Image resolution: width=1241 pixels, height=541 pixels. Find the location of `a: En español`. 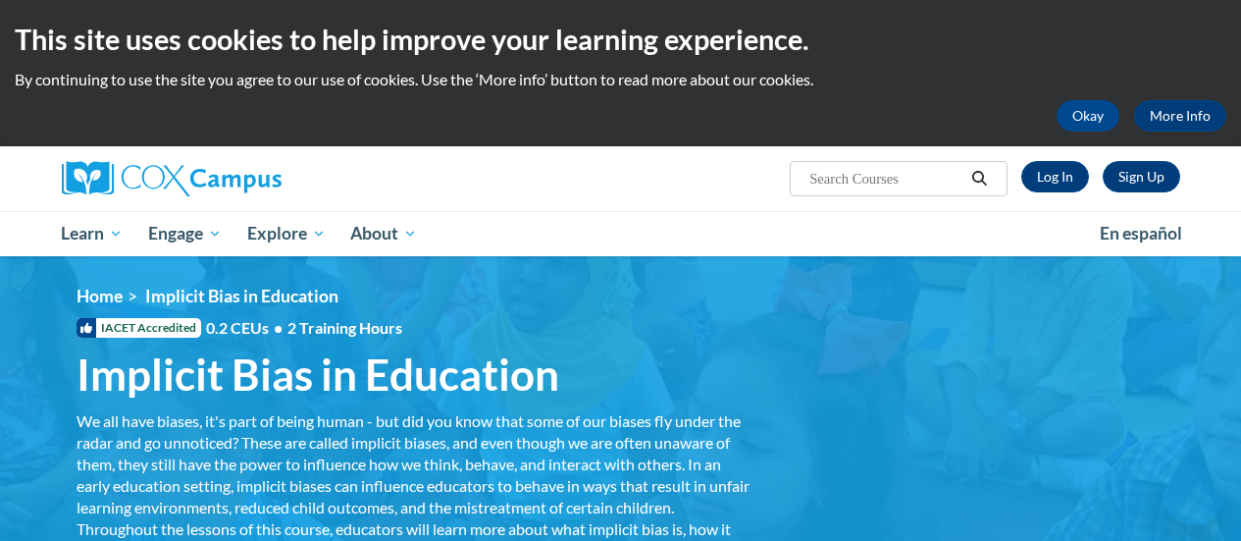

a: En español is located at coordinates (1141, 233).